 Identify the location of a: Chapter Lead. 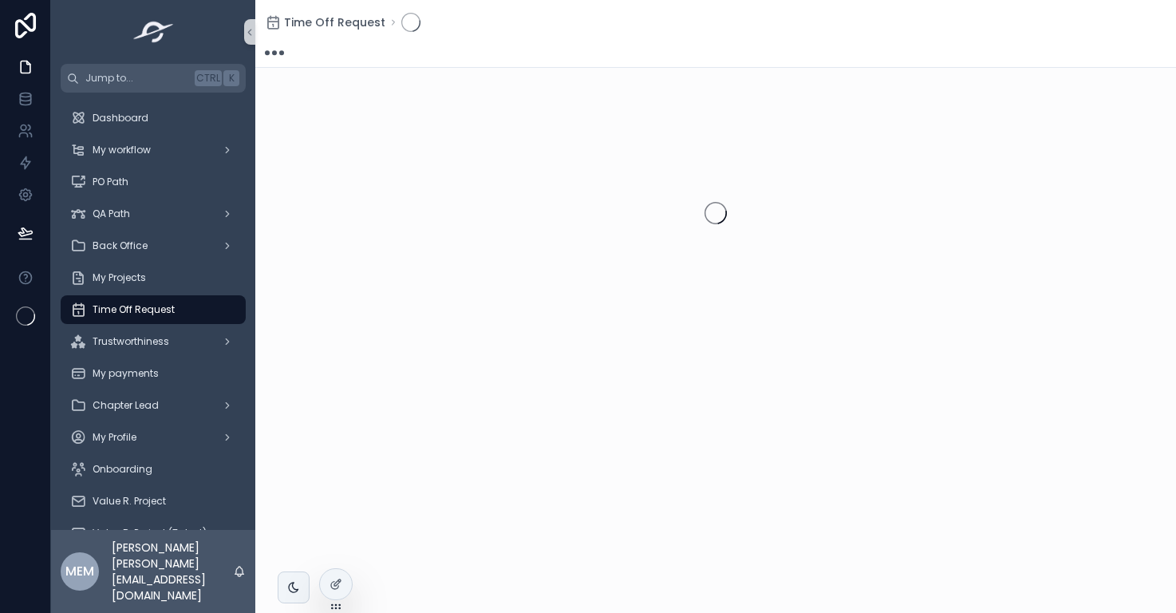
(153, 405).